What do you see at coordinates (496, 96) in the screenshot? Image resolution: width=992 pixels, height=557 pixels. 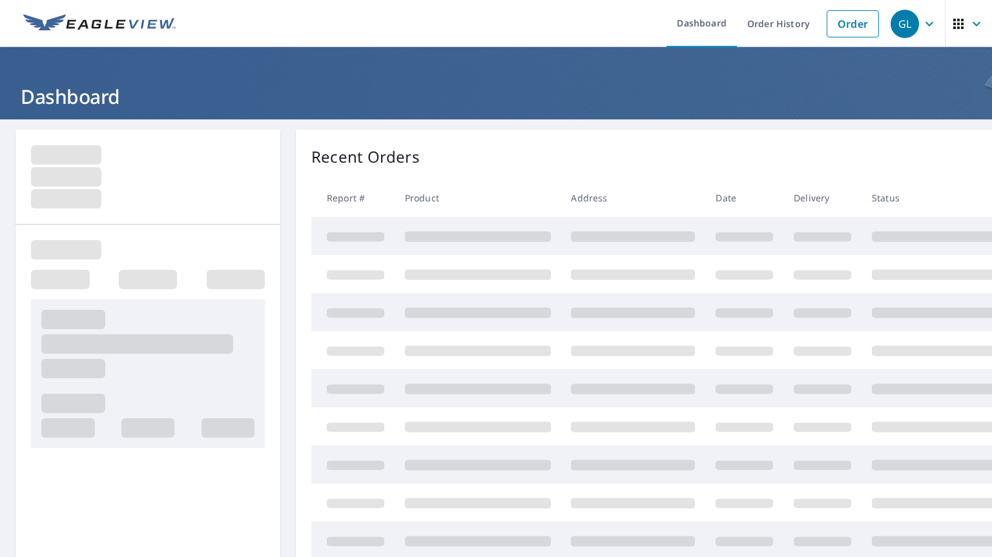 I see `h1: Dashboard` at bounding box center [496, 96].